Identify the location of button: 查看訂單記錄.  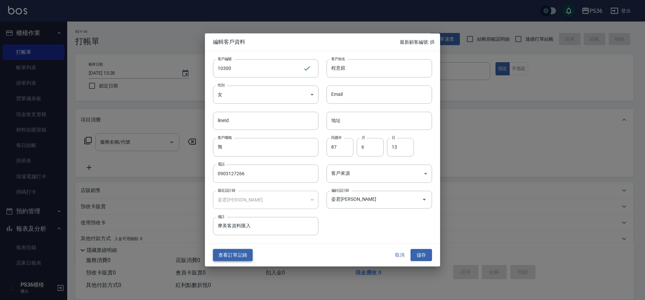
(233, 255).